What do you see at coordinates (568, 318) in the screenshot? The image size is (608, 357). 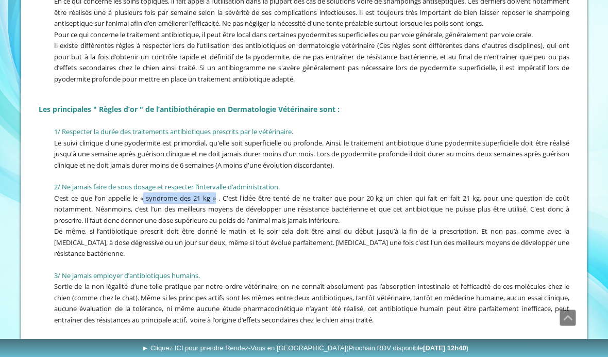 I see `span: Défiler vers le haut` at bounding box center [568, 318].